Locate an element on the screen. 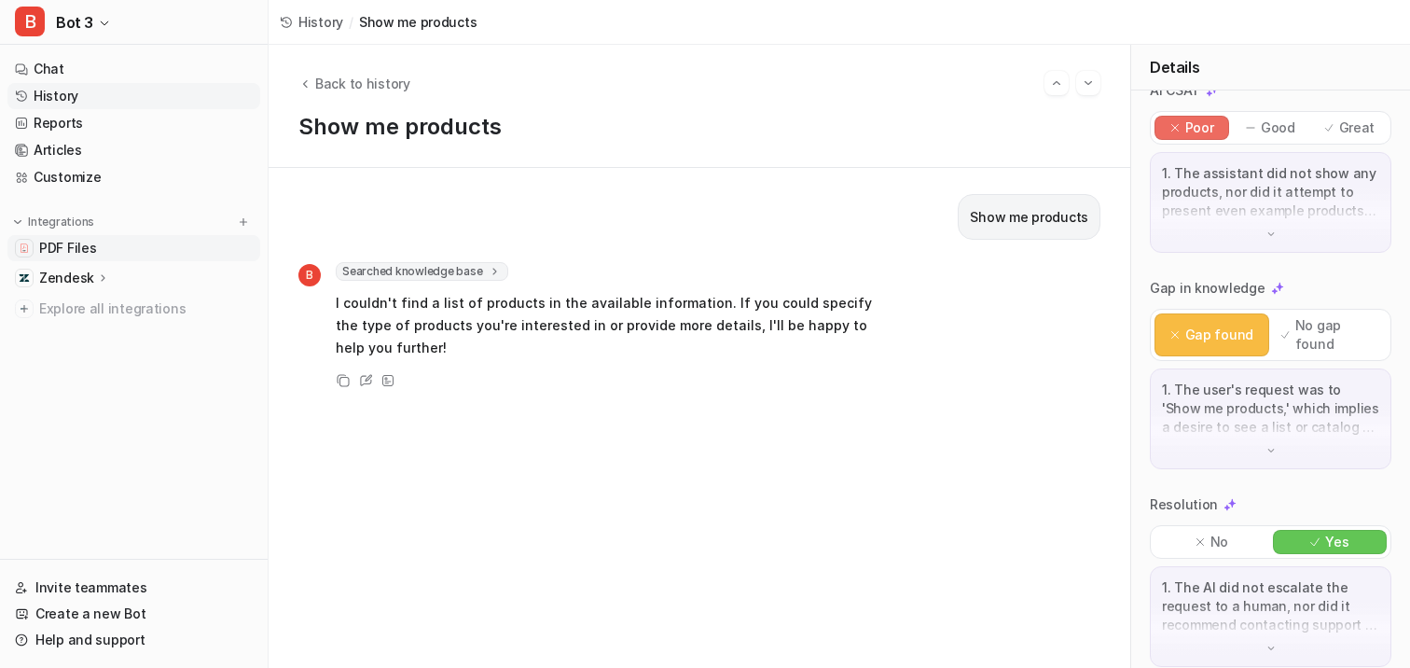 The image size is (1410, 668). p: I couldn't find a list of products in the available information. If you could specify the type of... is located at coordinates (608, 325).